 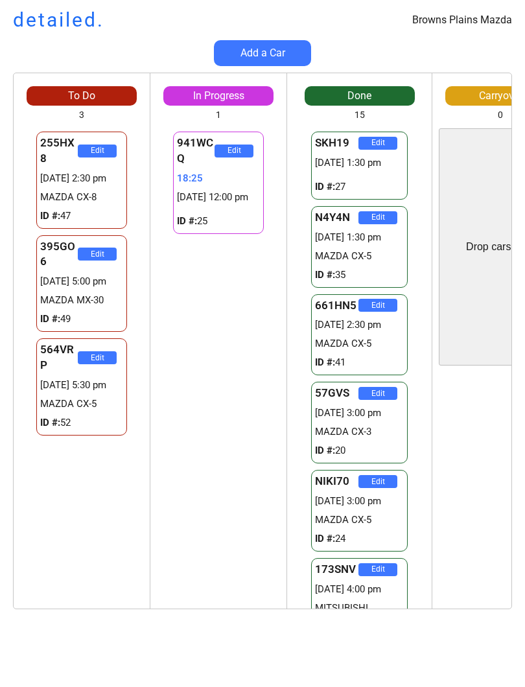 What do you see at coordinates (462, 20) in the screenshot?
I see `div: Browns Plains Mazda` at bounding box center [462, 20].